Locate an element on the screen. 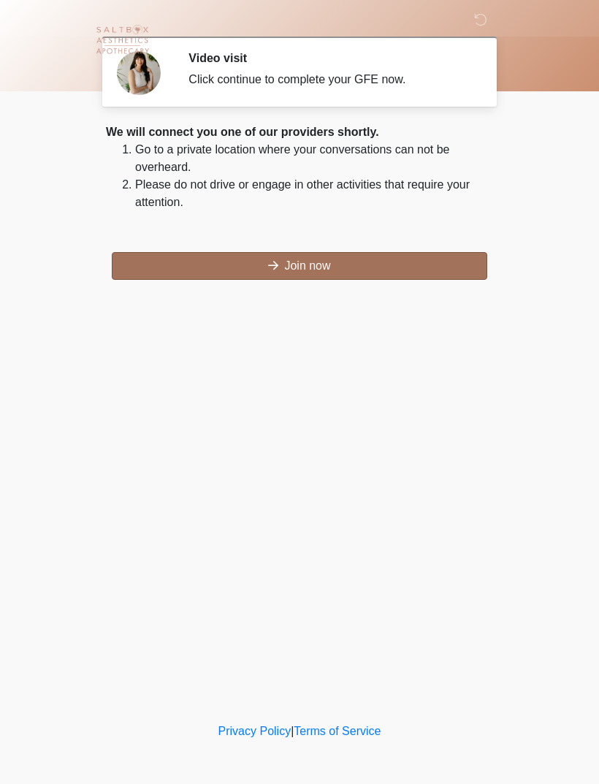 The width and height of the screenshot is (599, 784). img: Saltbox Aesthetics Logo is located at coordinates (122, 42).